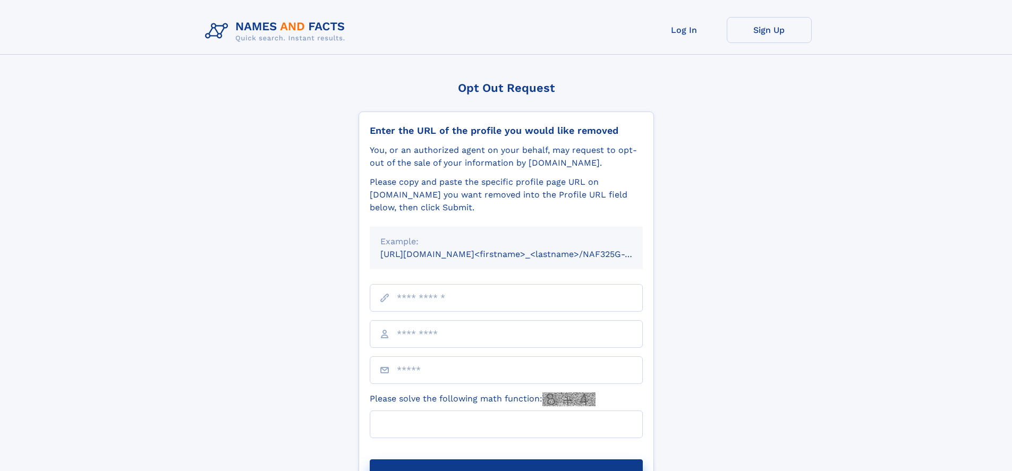 The height and width of the screenshot is (471, 1012). I want to click on a: Log In, so click(684, 30).